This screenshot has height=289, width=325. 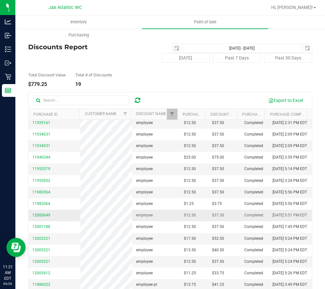 What do you see at coordinates (93, 85) in the screenshot?
I see `div: 19` at bounding box center [93, 85].